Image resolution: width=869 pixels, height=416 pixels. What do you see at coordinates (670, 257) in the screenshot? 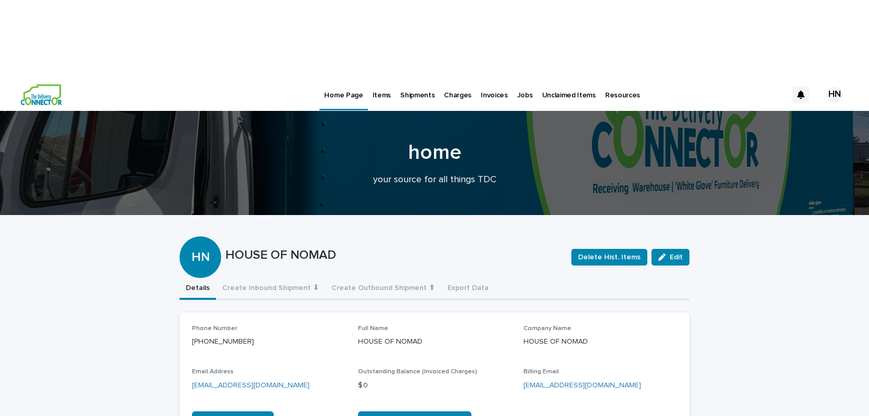
I see `button: Edit` at bounding box center [670, 257].